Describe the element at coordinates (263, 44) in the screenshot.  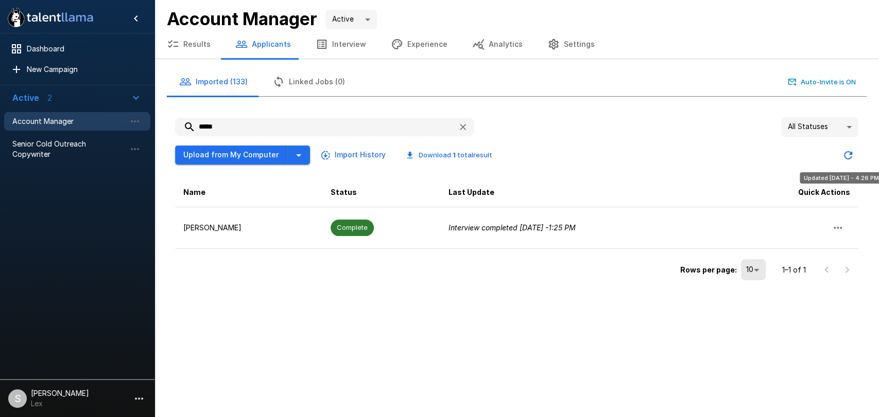
I see `button: Applicants` at that location.